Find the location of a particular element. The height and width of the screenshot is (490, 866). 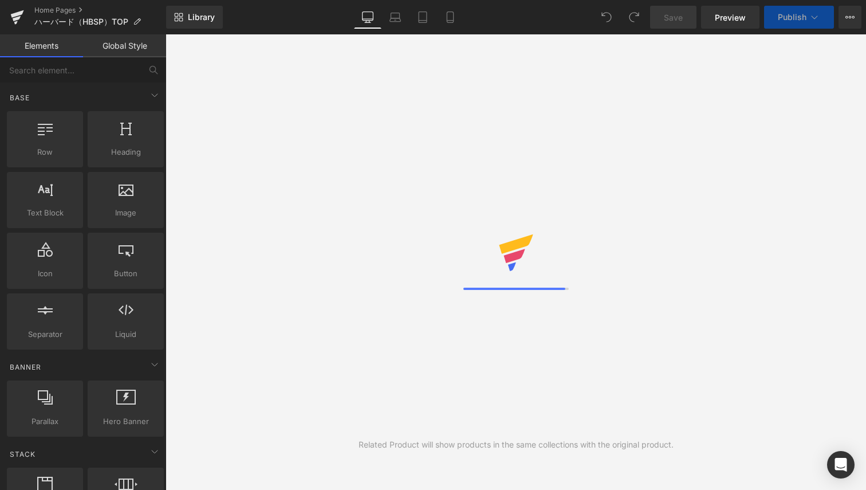

div: Open Intercom Messenger is located at coordinates (841, 464).